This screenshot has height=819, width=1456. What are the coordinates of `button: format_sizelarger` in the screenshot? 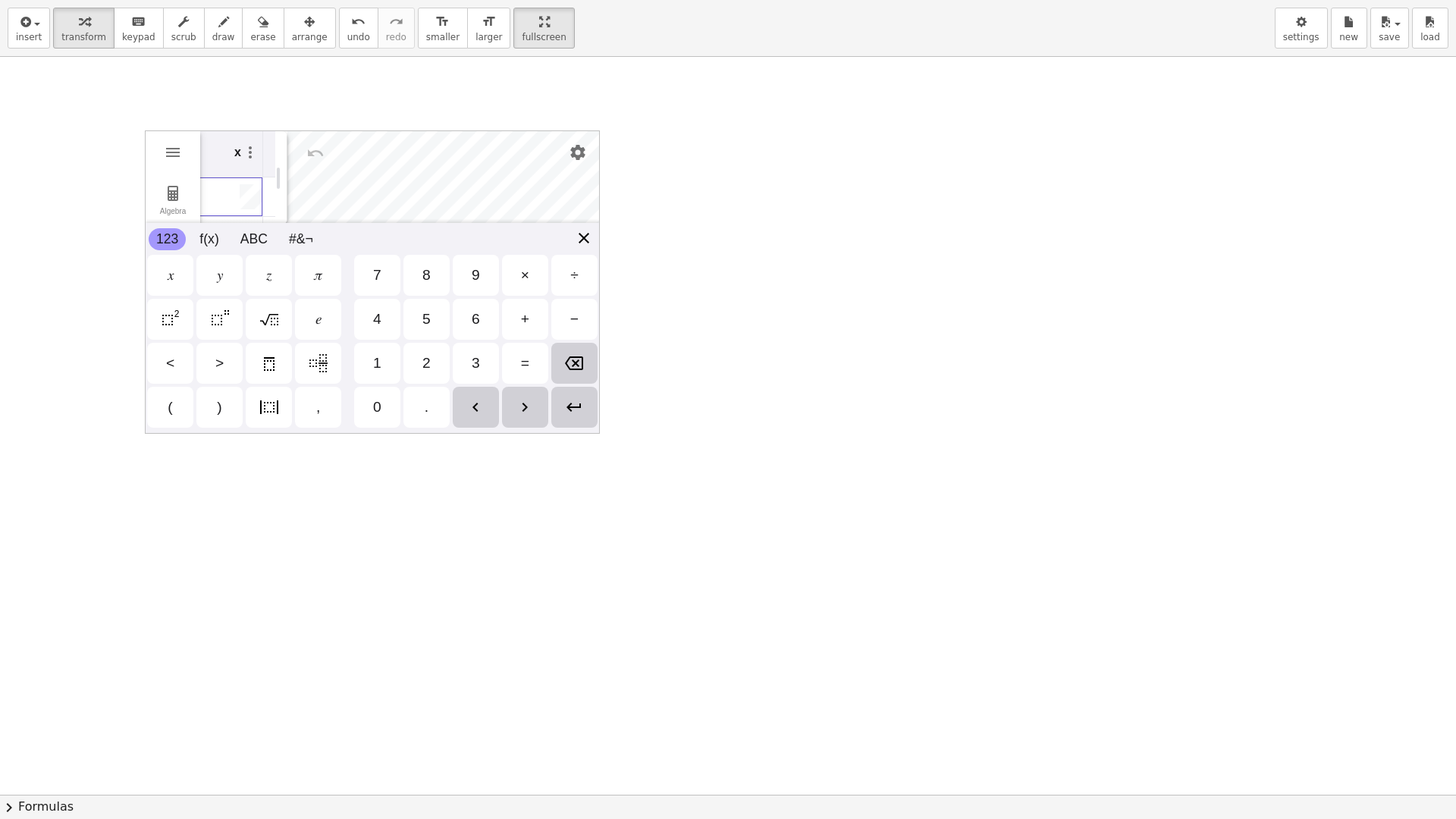 It's located at (488, 28).